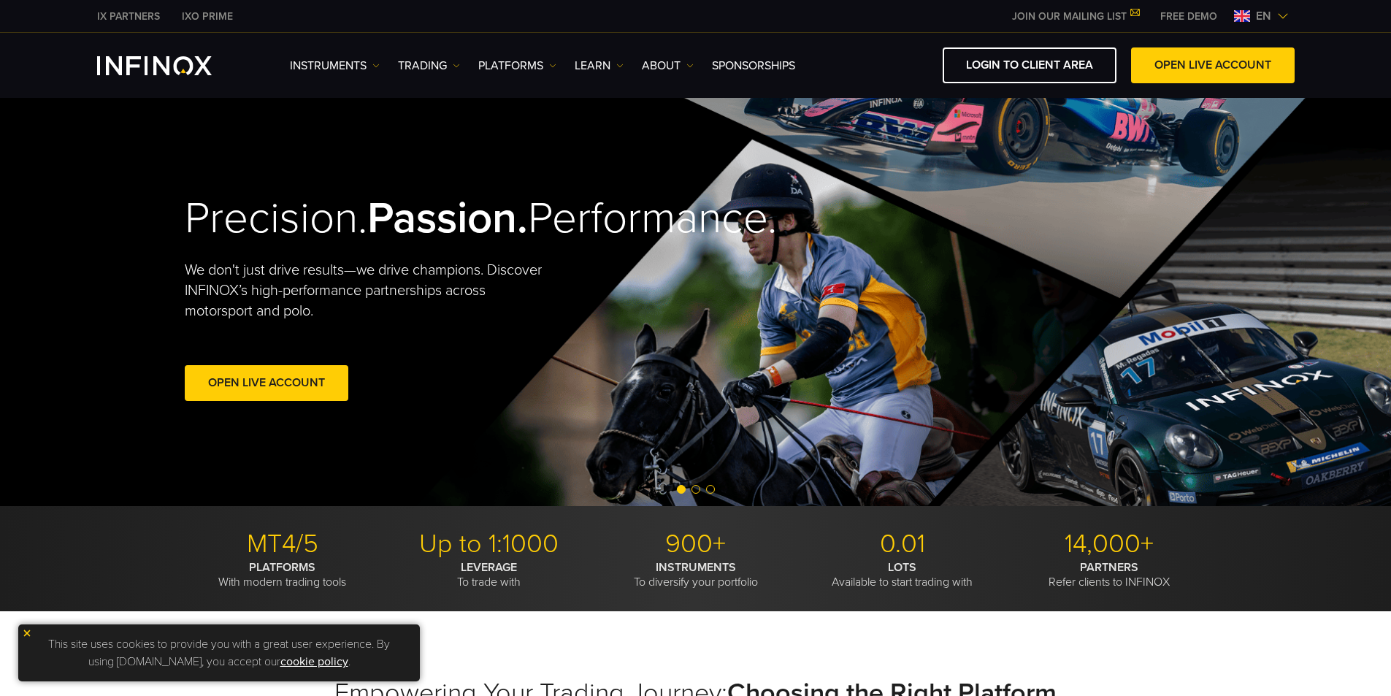 Image resolution: width=1391 pixels, height=696 pixels. What do you see at coordinates (283, 575) in the screenshot?
I see `p: With modern trading tools` at bounding box center [283, 575].